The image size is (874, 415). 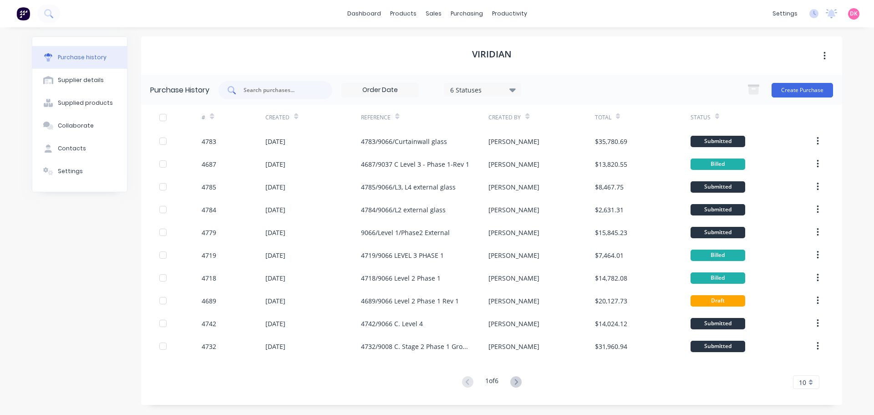 I want to click on div: Purchase history, so click(x=82, y=57).